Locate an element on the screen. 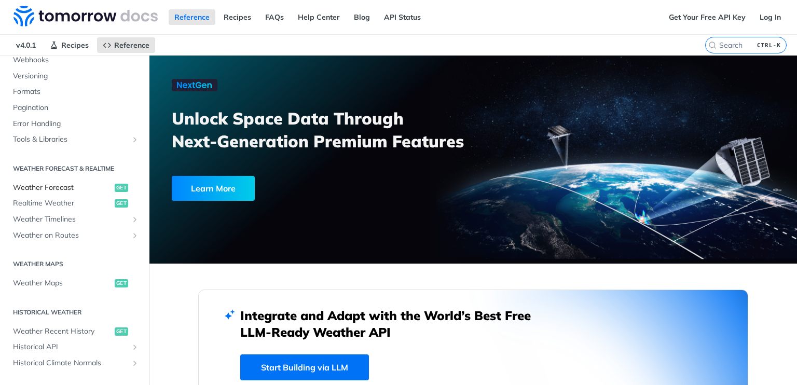  span: Weather Forecast is located at coordinates (62, 188).